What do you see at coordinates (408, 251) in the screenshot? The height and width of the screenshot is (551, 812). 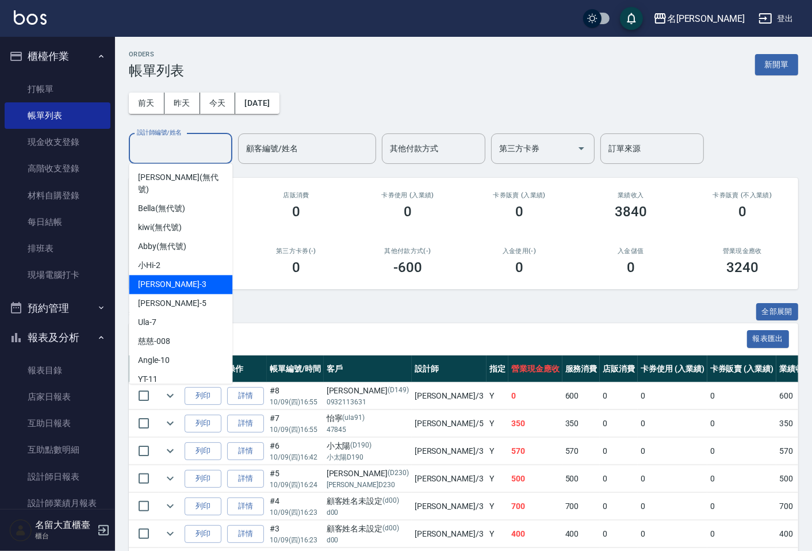 I see `h2: 其他付款方式(-)` at bounding box center [408, 251].